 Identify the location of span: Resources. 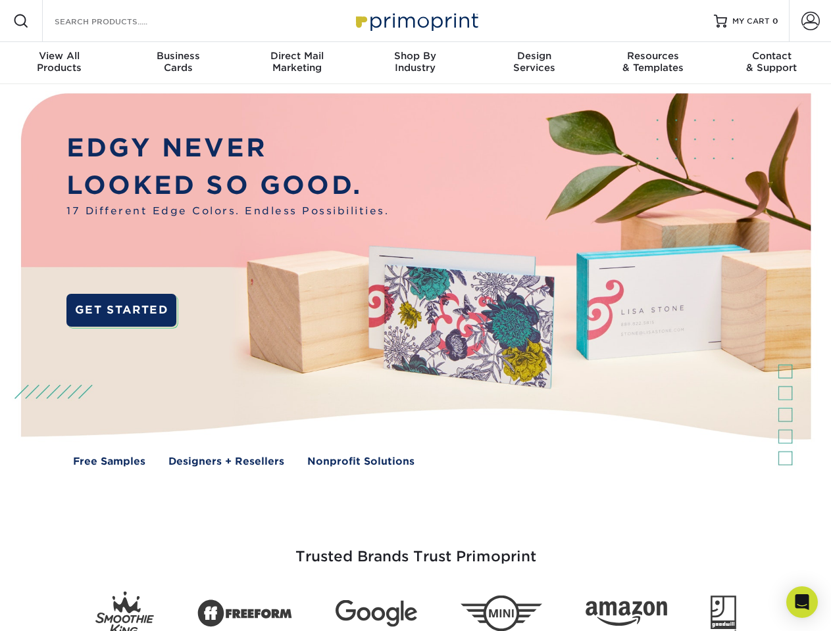
(652, 56).